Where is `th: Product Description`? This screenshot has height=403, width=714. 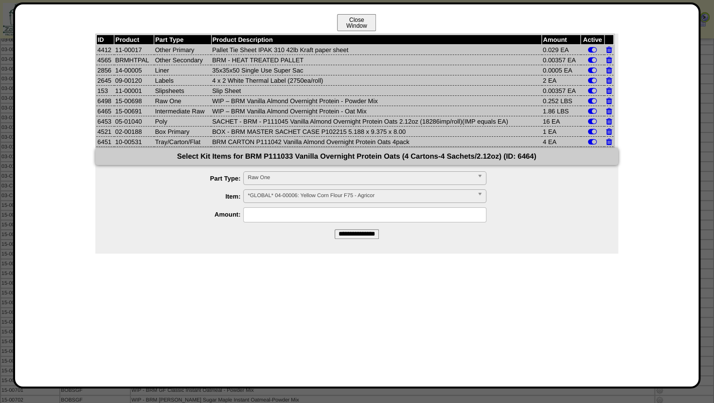 th: Product Description is located at coordinates (376, 40).